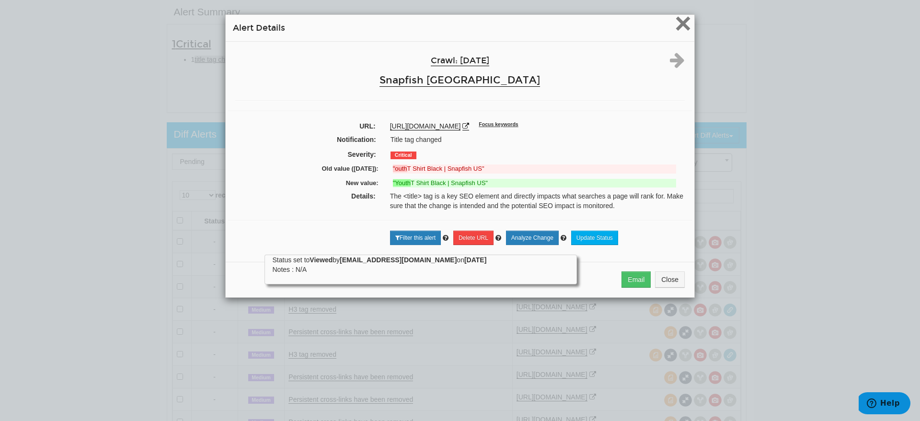 The image size is (920, 421). Describe the element at coordinates (677, 64) in the screenshot. I see `a: Next alert` at that location.